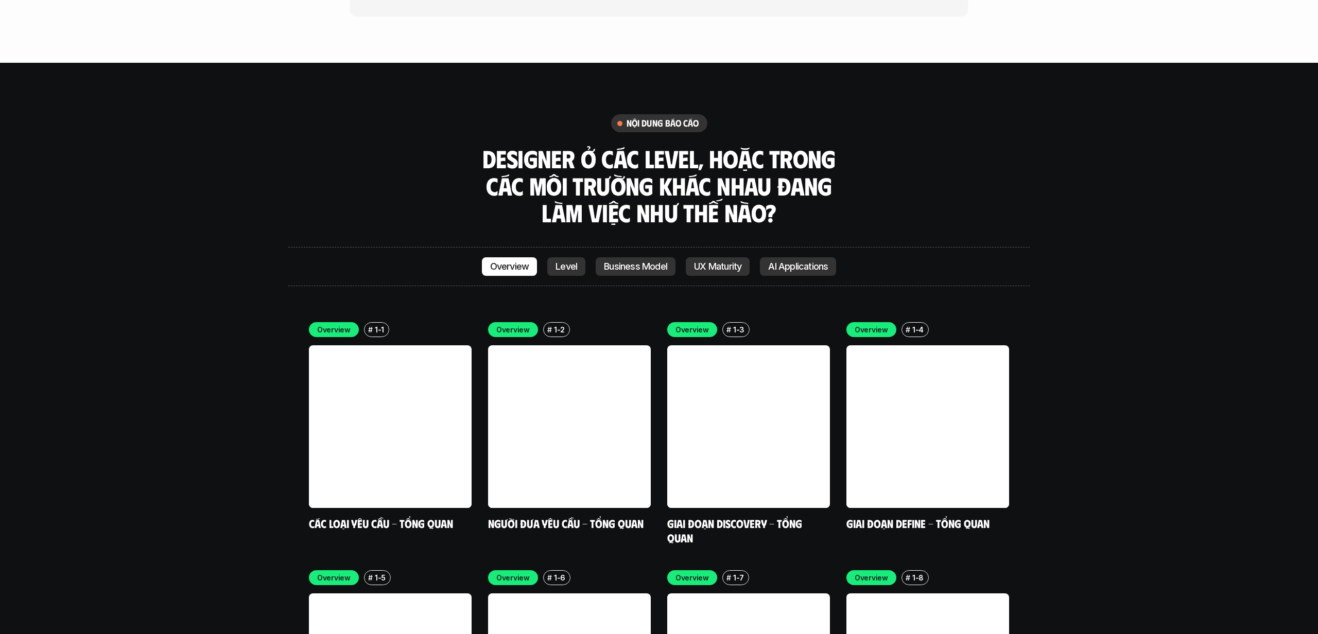  What do you see at coordinates (736, 530) in the screenshot?
I see `a: Giai đoạn Discovery - Tổng quan` at bounding box center [736, 530].